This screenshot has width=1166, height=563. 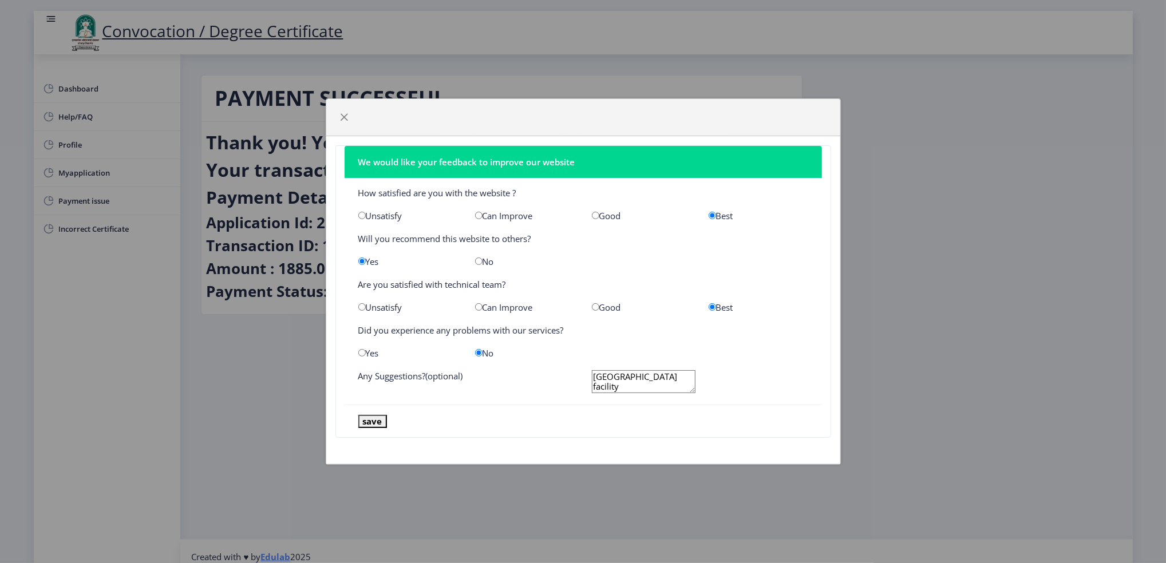 What do you see at coordinates (583, 162) in the screenshot?
I see `nb-card-header: We would like your feedback to improve our website` at bounding box center [583, 162].